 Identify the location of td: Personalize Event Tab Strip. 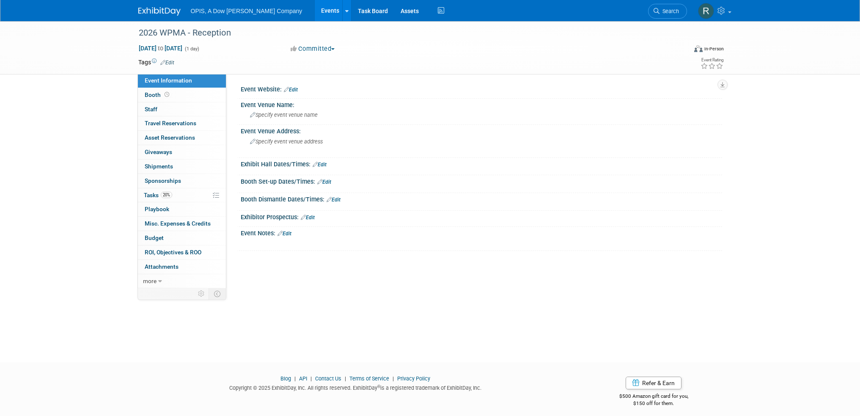
(201, 294).